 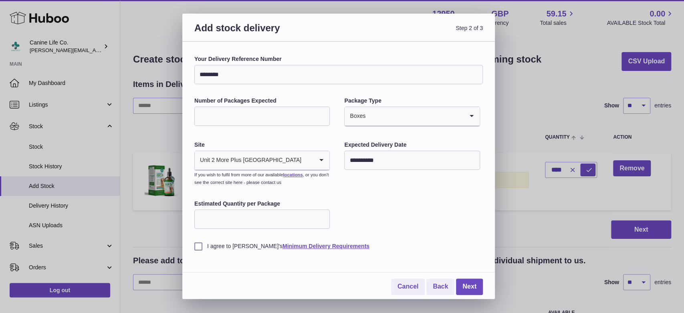 I want to click on span: Boxes, so click(x=355, y=116).